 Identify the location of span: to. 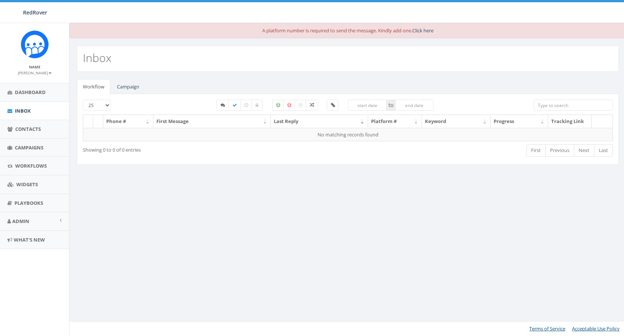
(390, 105).